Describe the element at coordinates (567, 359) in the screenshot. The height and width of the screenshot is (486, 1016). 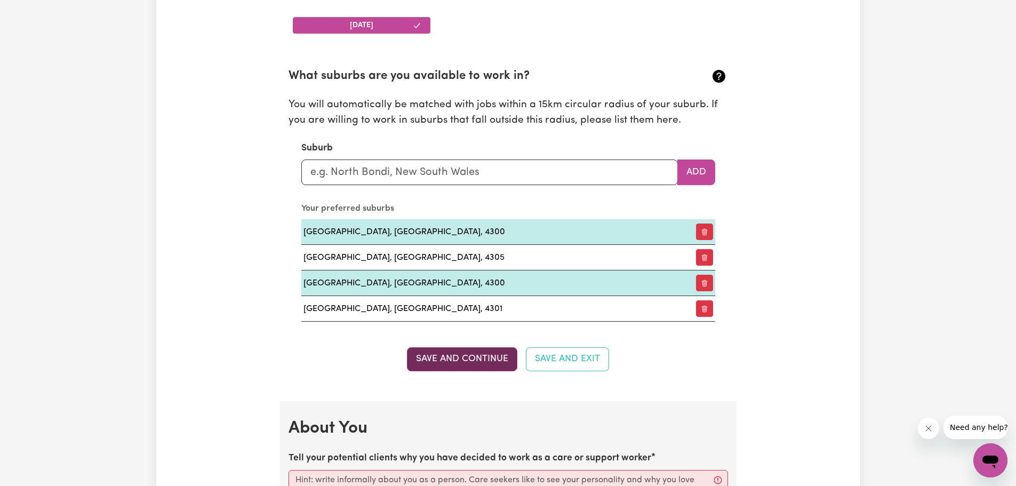
I see `button: Save and Exit` at that location.